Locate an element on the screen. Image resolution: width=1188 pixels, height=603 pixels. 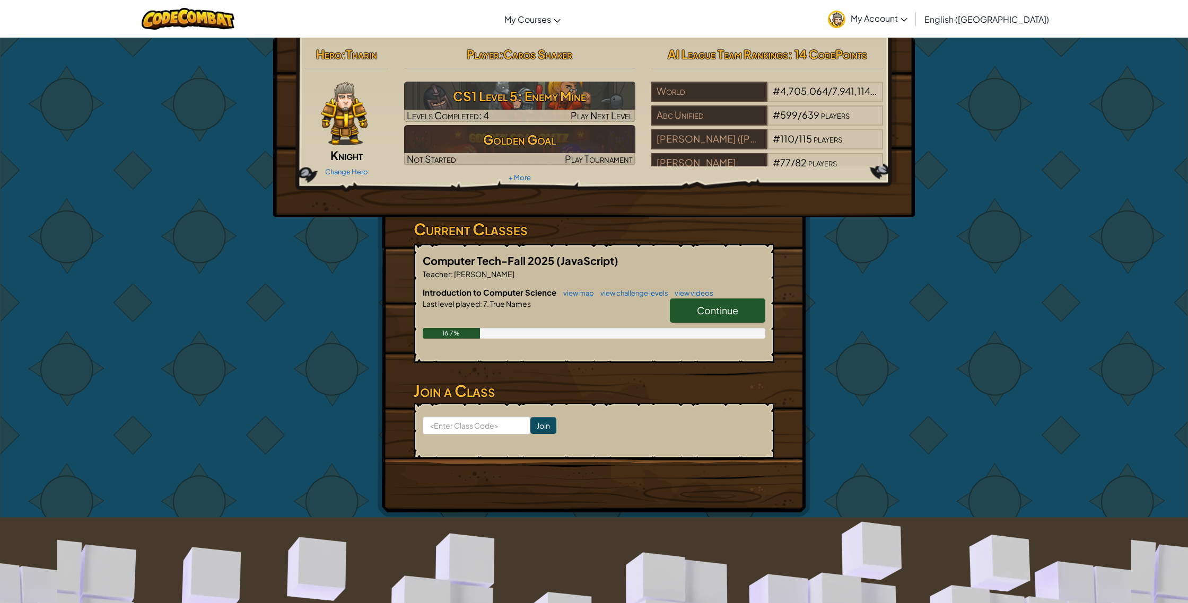
span: 7,941,114 is located at coordinates (854, 91).